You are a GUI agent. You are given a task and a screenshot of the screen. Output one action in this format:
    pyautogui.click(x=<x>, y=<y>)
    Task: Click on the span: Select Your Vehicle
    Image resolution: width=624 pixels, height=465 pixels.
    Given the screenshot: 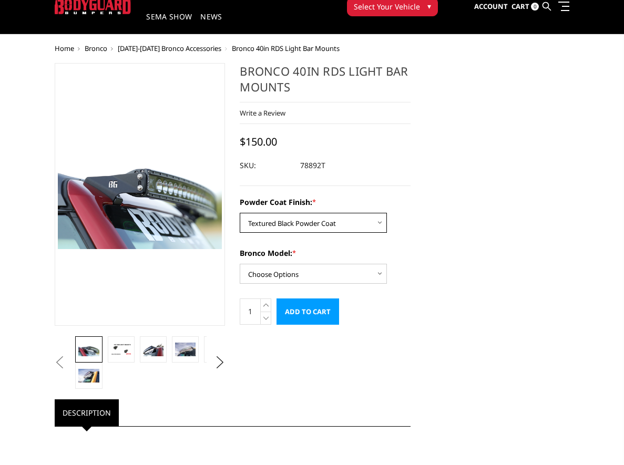 What is the action you would take?
    pyautogui.click(x=387, y=6)
    